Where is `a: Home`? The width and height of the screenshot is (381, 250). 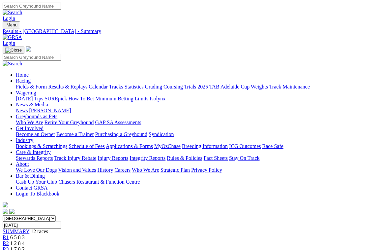 a: Home is located at coordinates (22, 75).